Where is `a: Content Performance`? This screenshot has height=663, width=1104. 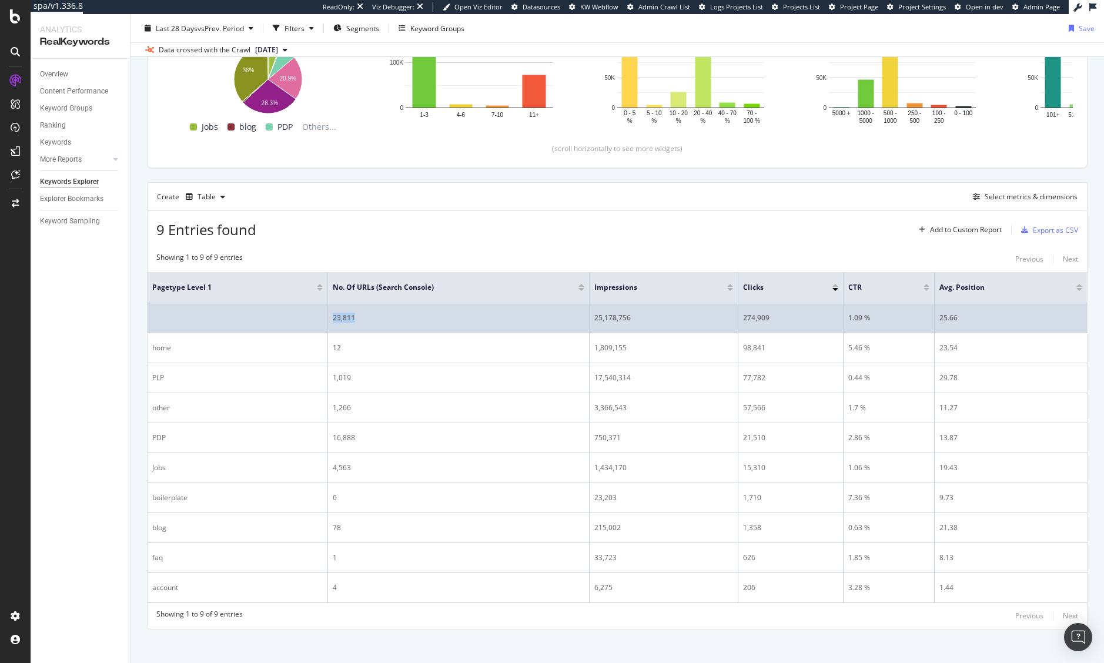
a: Content Performance is located at coordinates (81, 91).